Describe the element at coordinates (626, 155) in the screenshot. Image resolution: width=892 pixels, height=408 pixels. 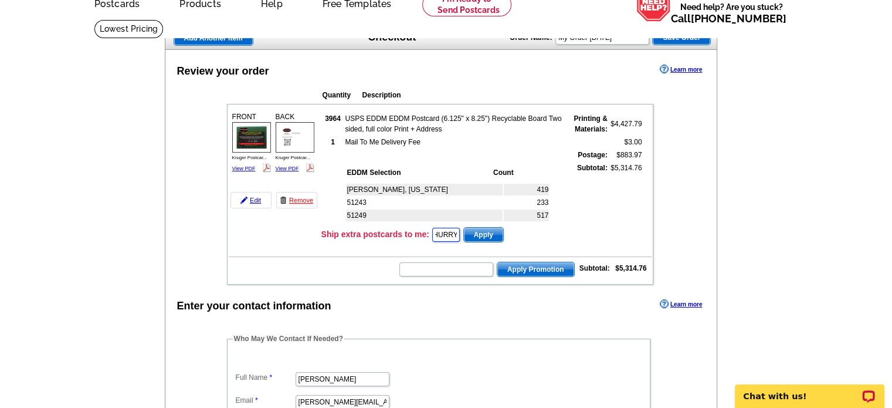
I see `td: $883.97` at that location.